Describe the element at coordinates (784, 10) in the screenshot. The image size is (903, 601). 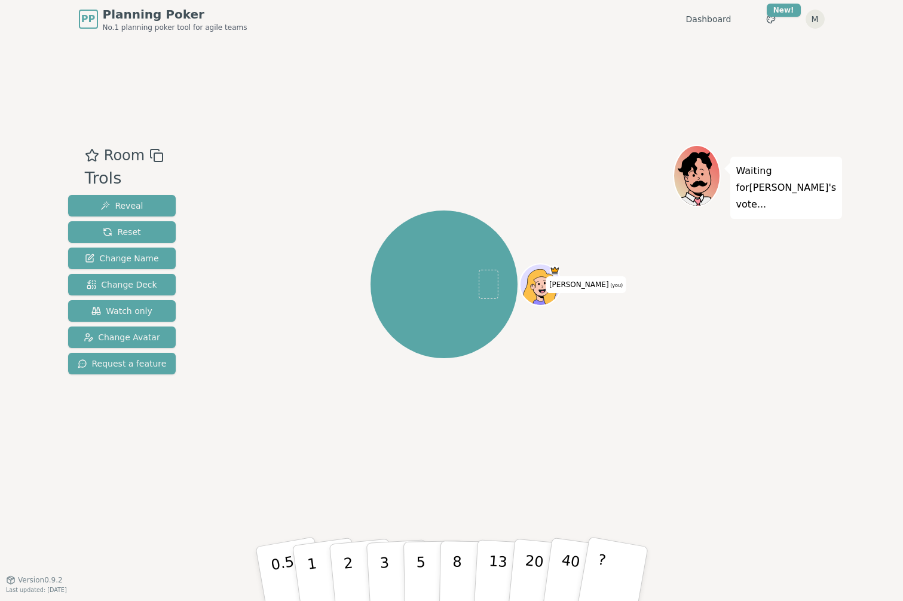
I see `div: New!` at that location.